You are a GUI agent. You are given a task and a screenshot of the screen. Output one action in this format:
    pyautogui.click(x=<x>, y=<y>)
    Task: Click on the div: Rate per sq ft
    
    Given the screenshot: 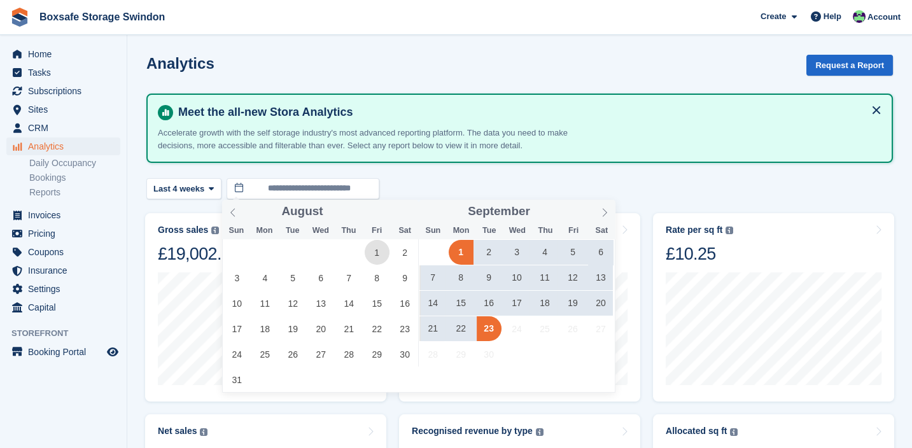 What is the action you would take?
    pyautogui.click(x=694, y=230)
    